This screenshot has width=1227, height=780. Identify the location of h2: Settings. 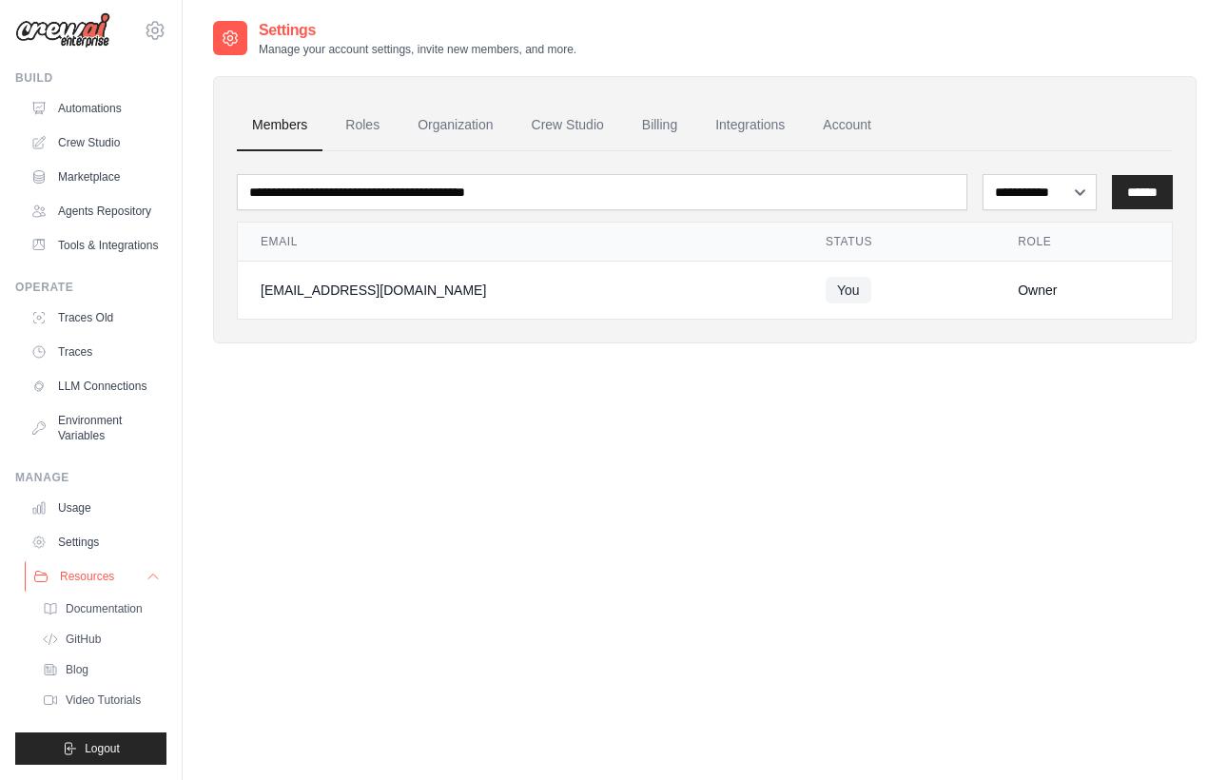
(418, 30).